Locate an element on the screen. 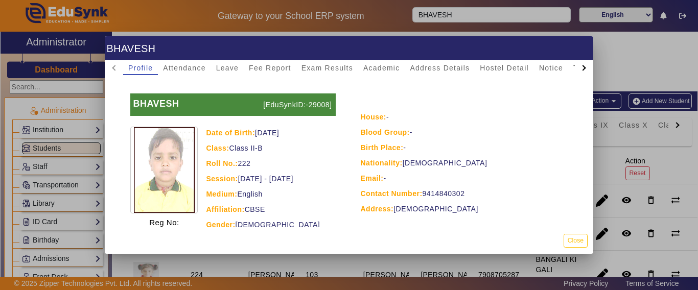  strong: Contact Number: is located at coordinates (391, 194).